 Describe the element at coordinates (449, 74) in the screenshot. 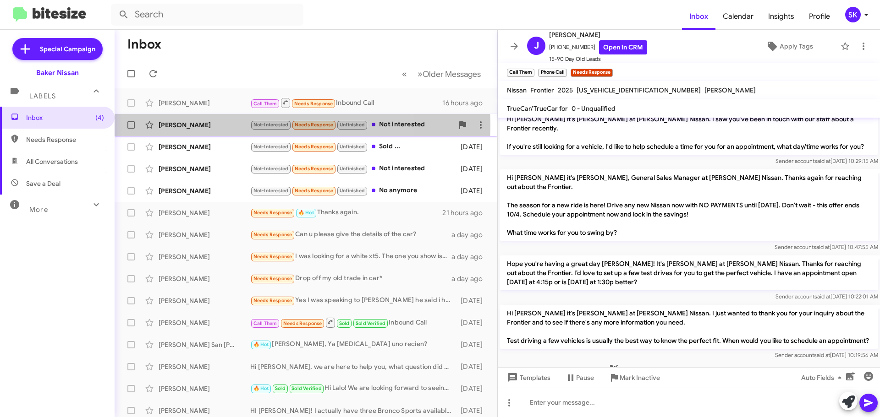

I see `button: Next` at that location.